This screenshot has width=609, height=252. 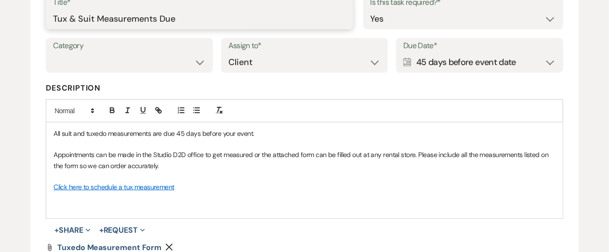 What do you see at coordinates (305, 134) in the screenshot?
I see `p: All suit and tuxedo measurements are due 45 days before your event.` at bounding box center [305, 134].